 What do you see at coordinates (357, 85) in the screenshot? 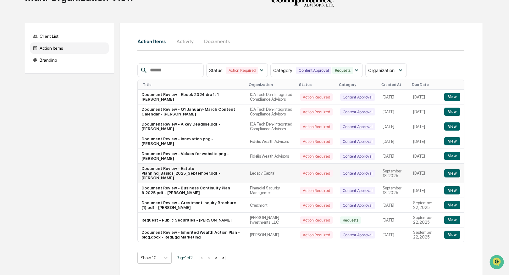
I see `div: Category` at bounding box center [357, 85].